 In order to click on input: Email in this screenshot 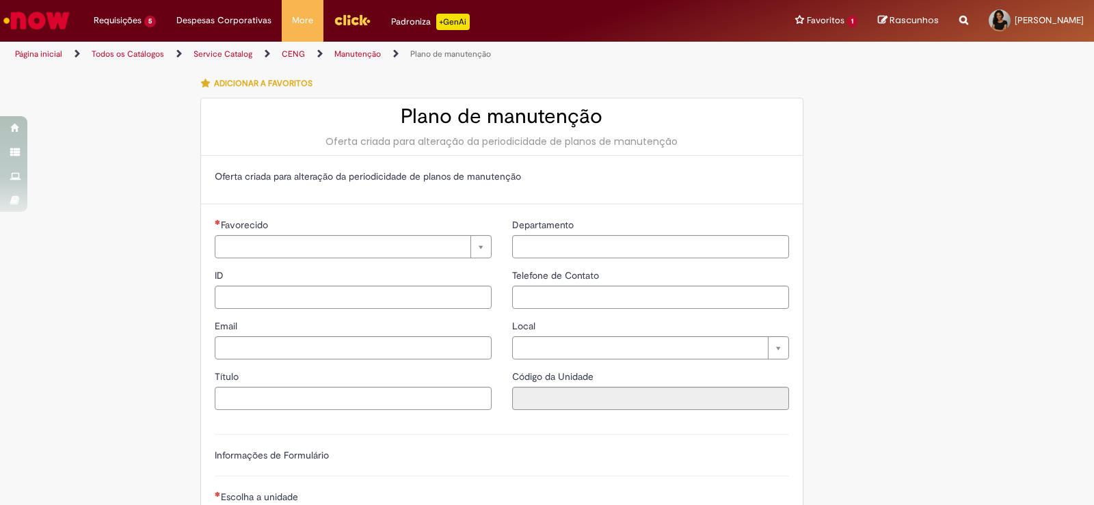, I will do `click(353, 348)`.